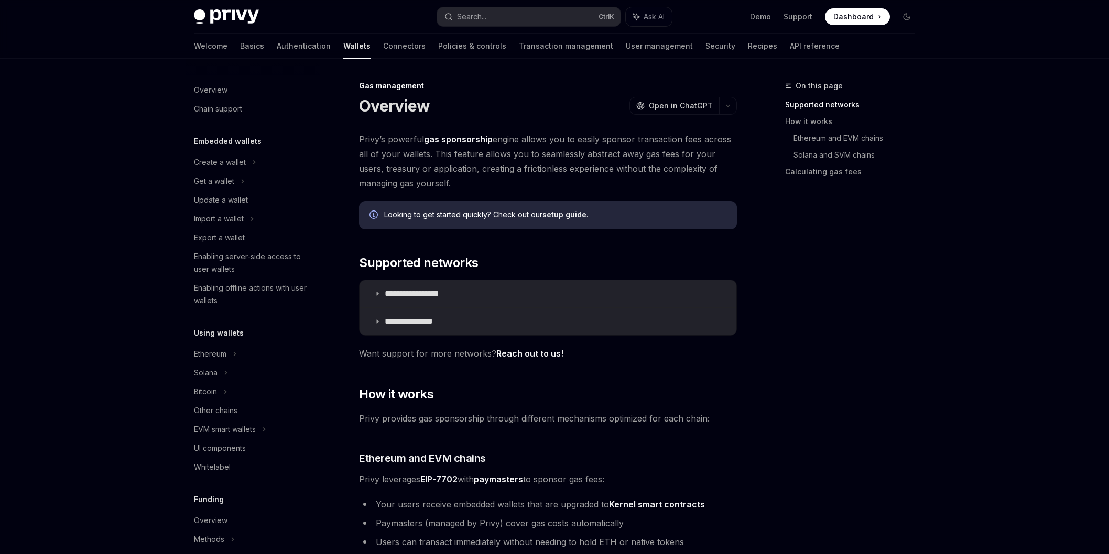 This screenshot has width=1109, height=554. Describe the element at coordinates (394, 106) in the screenshot. I see `h1: Overview` at that location.